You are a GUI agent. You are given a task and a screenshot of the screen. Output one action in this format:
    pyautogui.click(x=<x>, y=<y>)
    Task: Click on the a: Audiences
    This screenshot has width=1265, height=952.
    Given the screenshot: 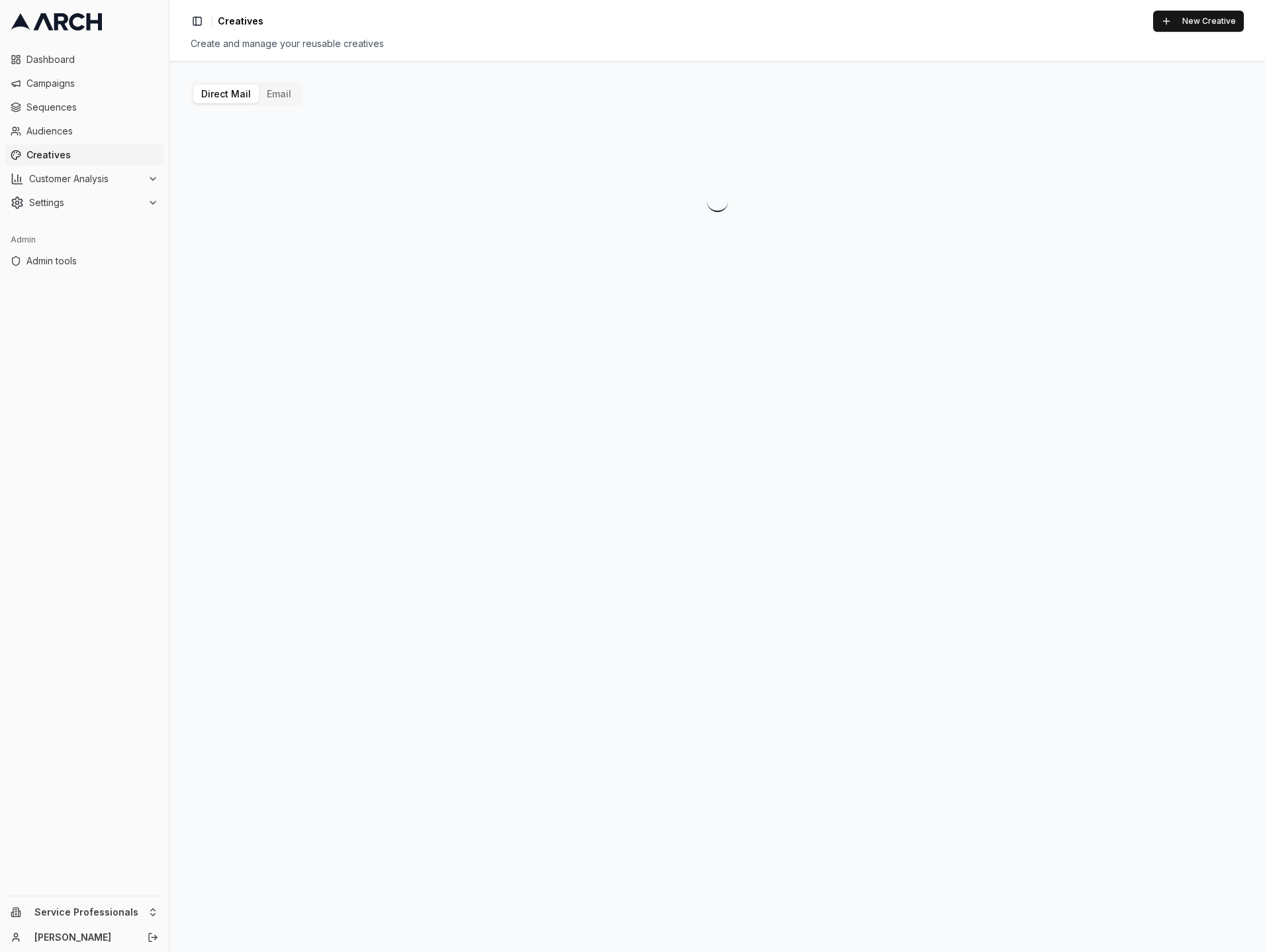 What is the action you would take?
    pyautogui.click(x=84, y=132)
    